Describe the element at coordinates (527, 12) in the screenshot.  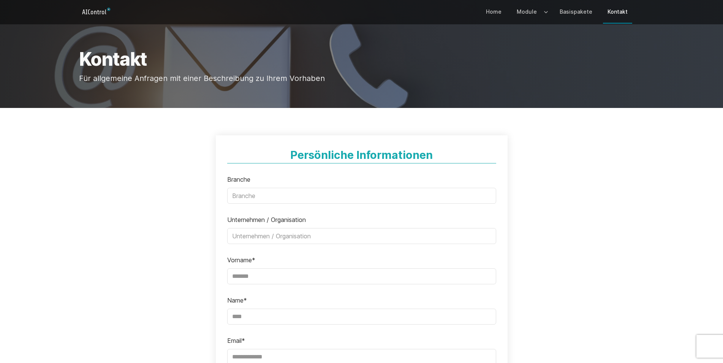
I see `a: Module` at that location.